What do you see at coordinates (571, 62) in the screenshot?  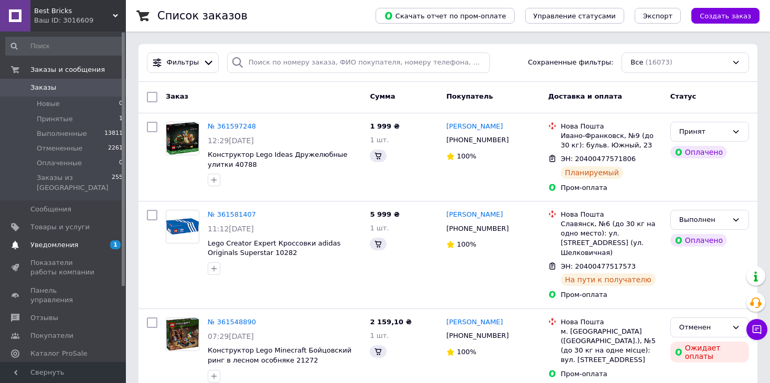 I see `span: Сохраненные фильтры:` at bounding box center [571, 62].